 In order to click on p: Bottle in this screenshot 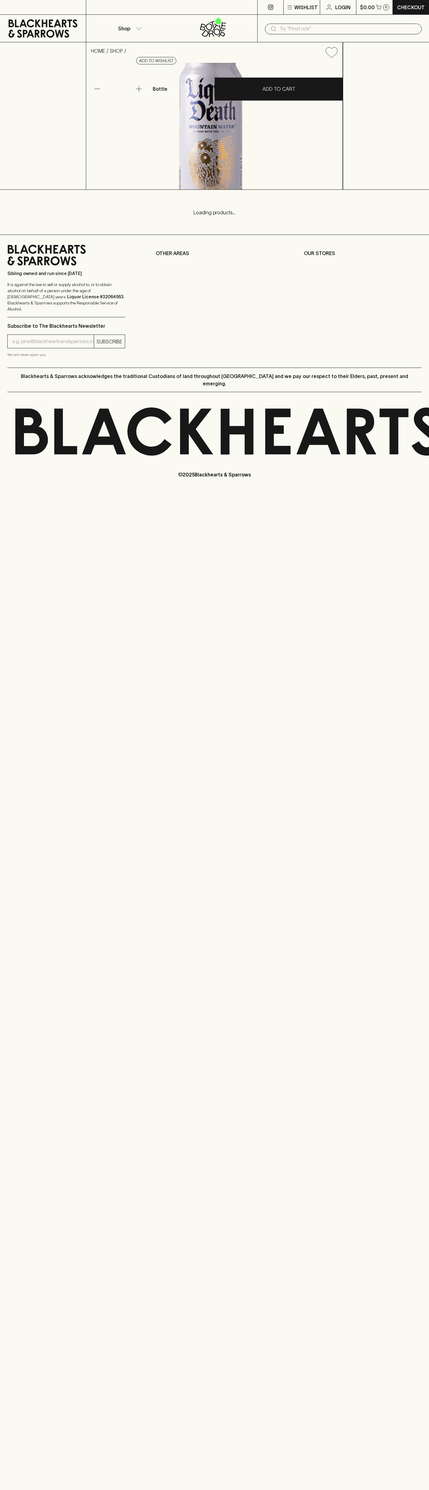, I will do `click(160, 89)`.